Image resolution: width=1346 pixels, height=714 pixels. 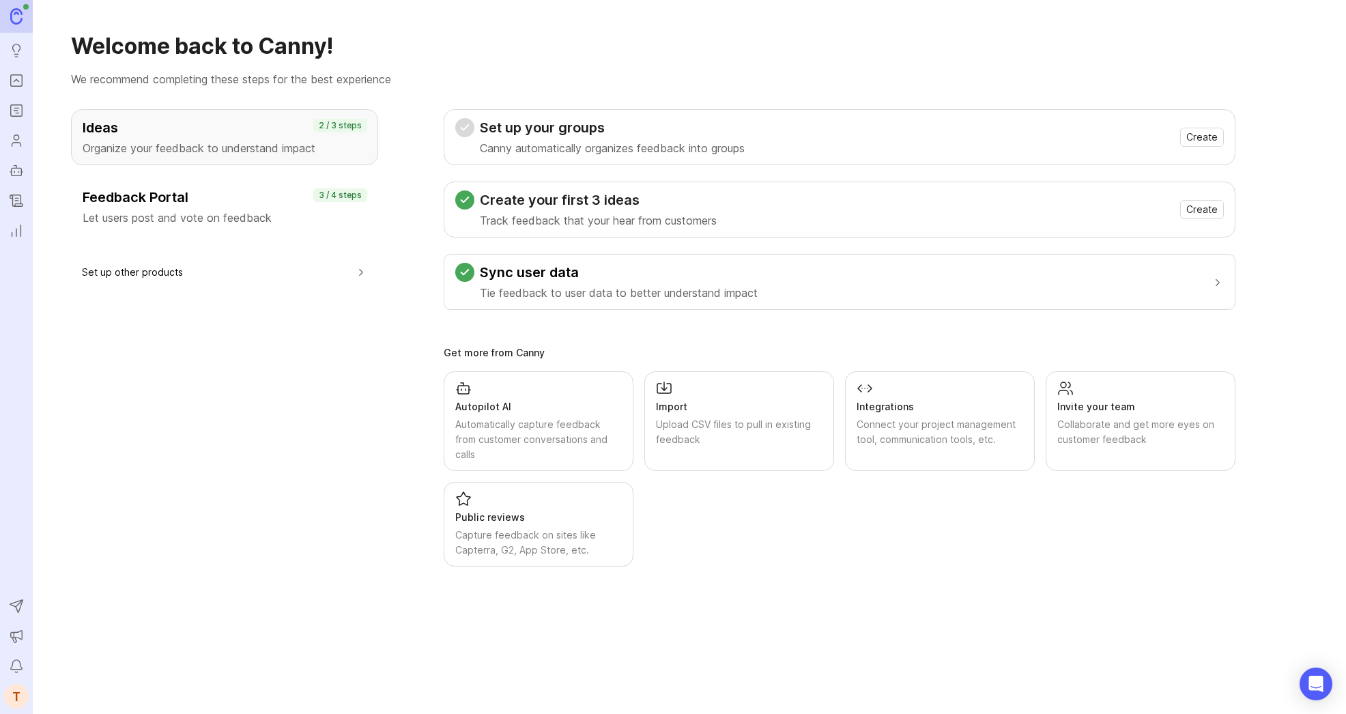 What do you see at coordinates (340, 126) in the screenshot?
I see `p: 2 / 3 steps` at bounding box center [340, 126].